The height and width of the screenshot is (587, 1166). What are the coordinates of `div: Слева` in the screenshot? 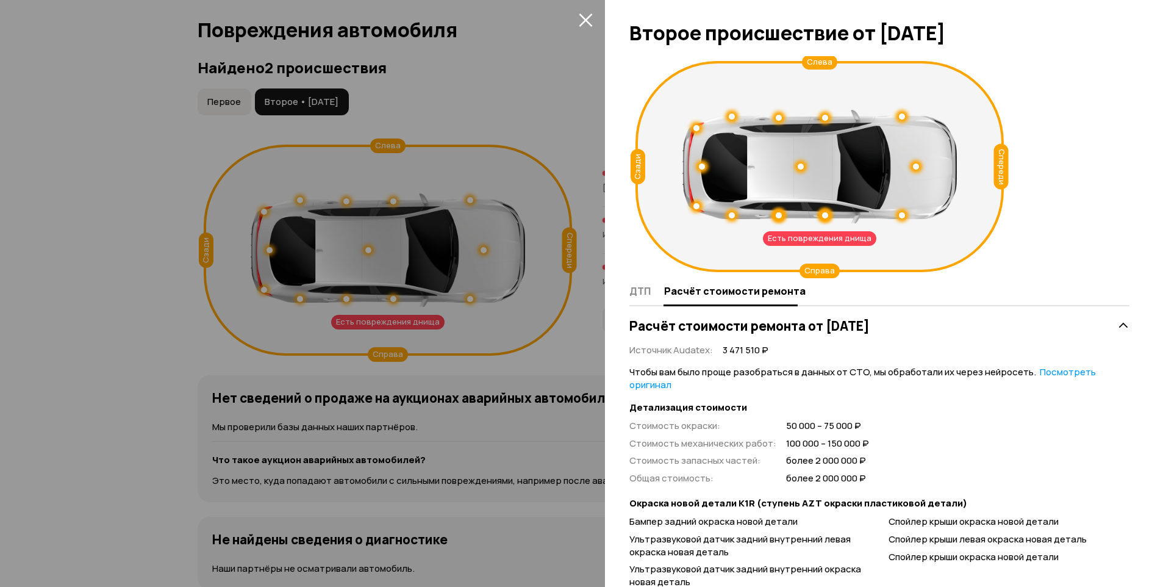 It's located at (820, 62).